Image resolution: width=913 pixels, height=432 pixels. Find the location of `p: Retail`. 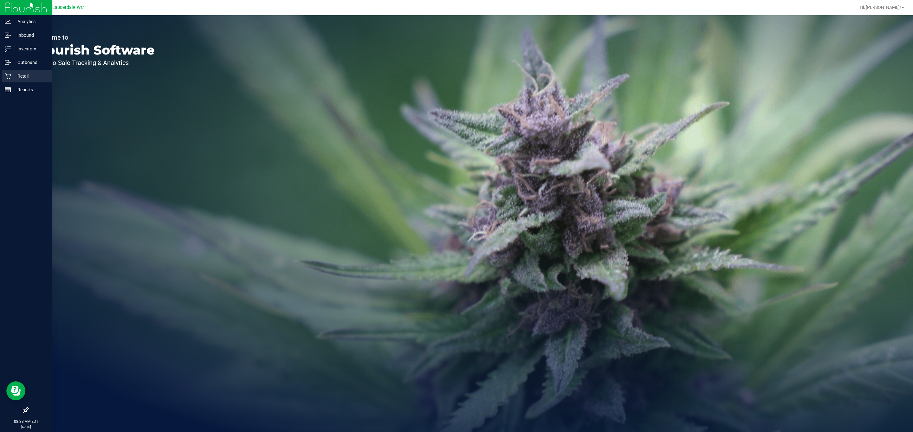

p: Retail is located at coordinates (30, 76).